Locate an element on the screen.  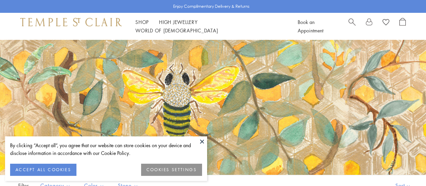
button: ACCEPT ALL COOKIES is located at coordinates (43, 169).